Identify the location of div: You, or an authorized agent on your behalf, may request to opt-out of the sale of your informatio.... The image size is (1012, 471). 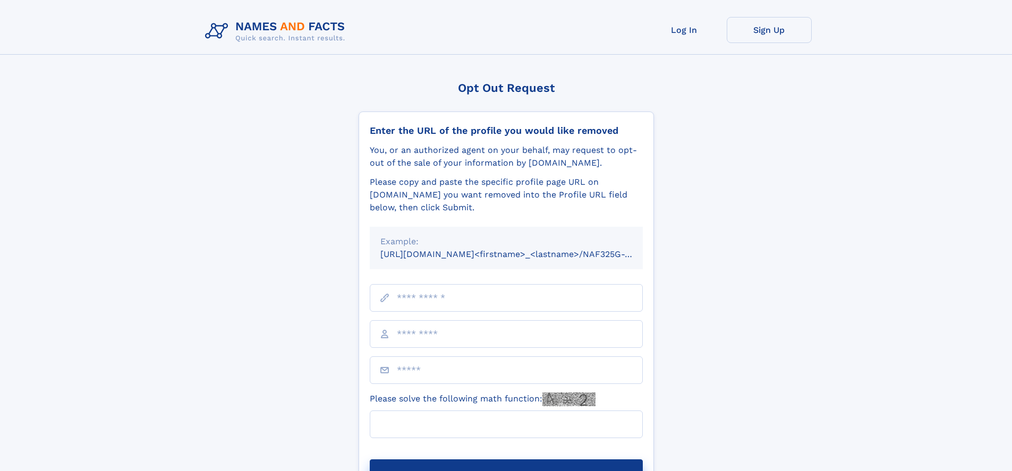
(506, 157).